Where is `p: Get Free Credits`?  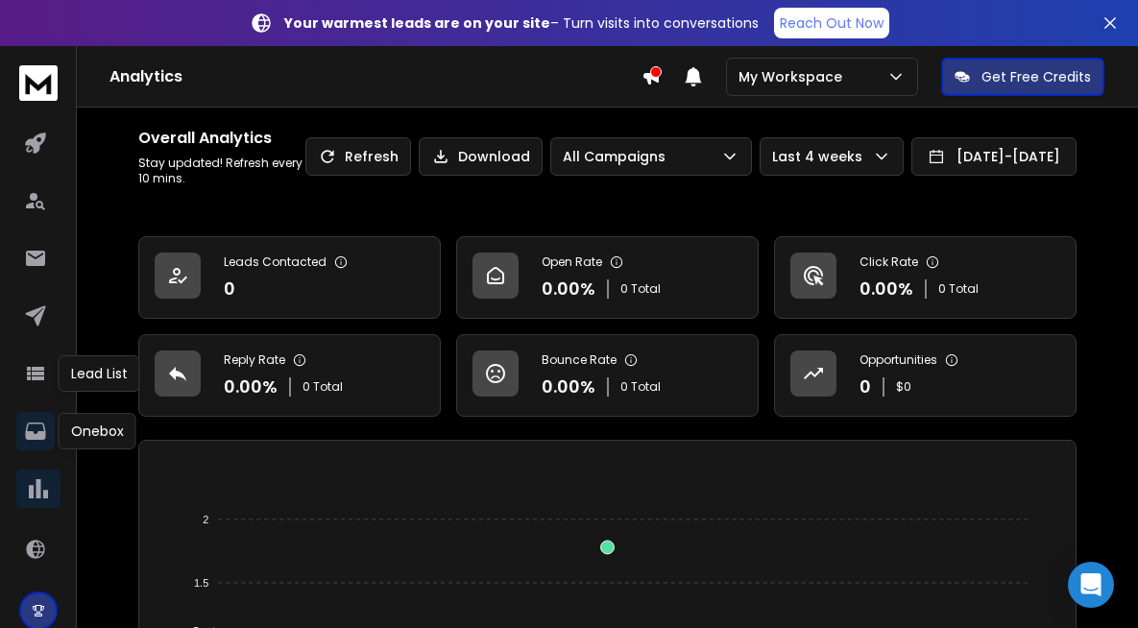
p: Get Free Credits is located at coordinates (1036, 77).